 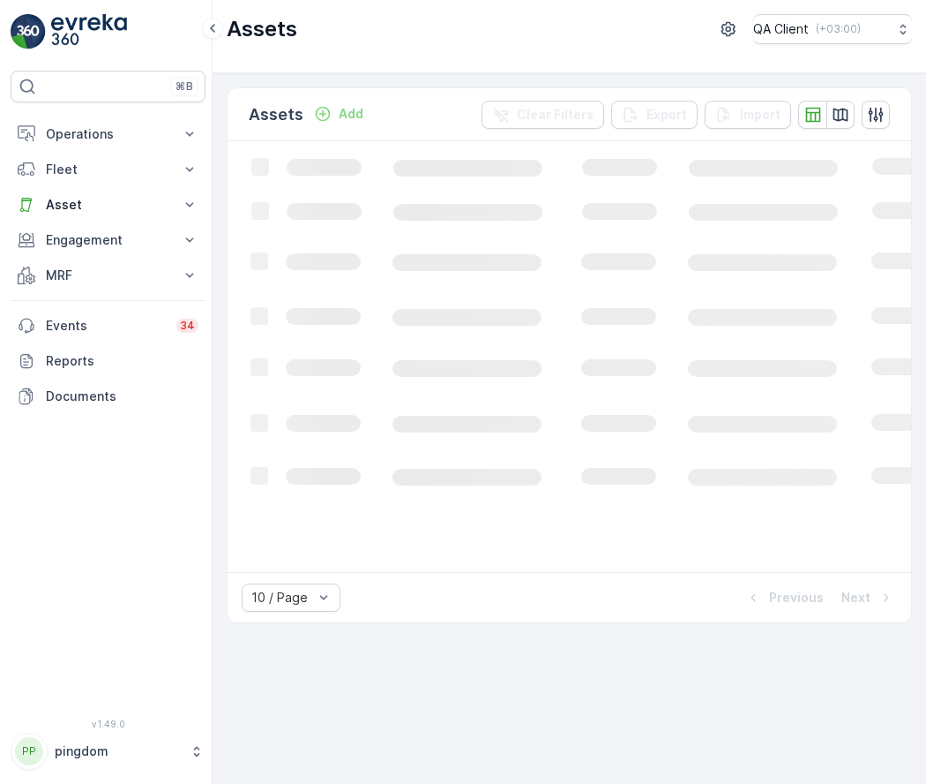 What do you see at coordinates (108, 240) in the screenshot?
I see `p: Engagement` at bounding box center [108, 240].